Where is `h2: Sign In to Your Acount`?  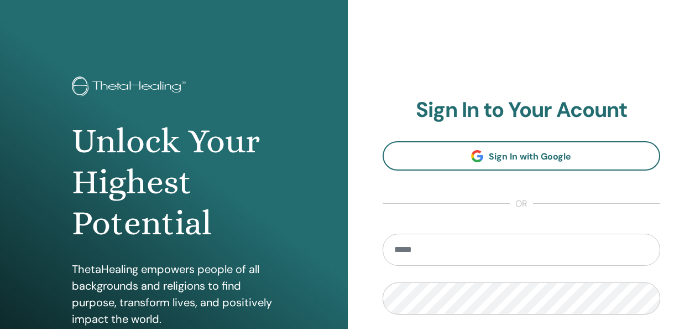
h2: Sign In to Your Acount is located at coordinates (522, 110).